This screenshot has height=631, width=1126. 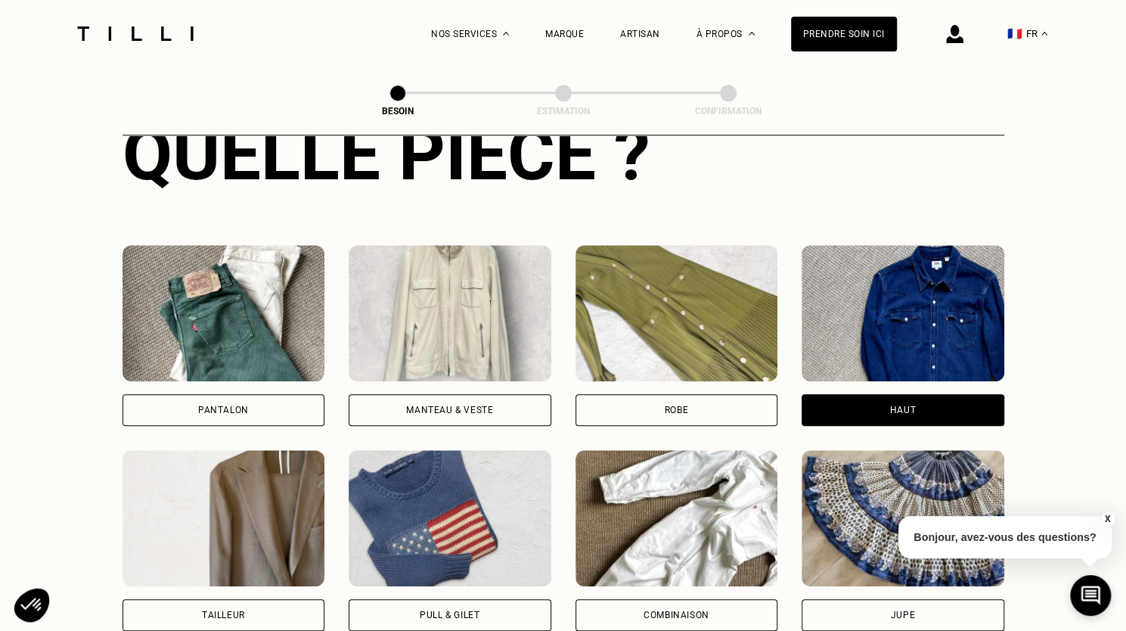 What do you see at coordinates (398, 111) in the screenshot?
I see `div: Besoin` at bounding box center [398, 111].